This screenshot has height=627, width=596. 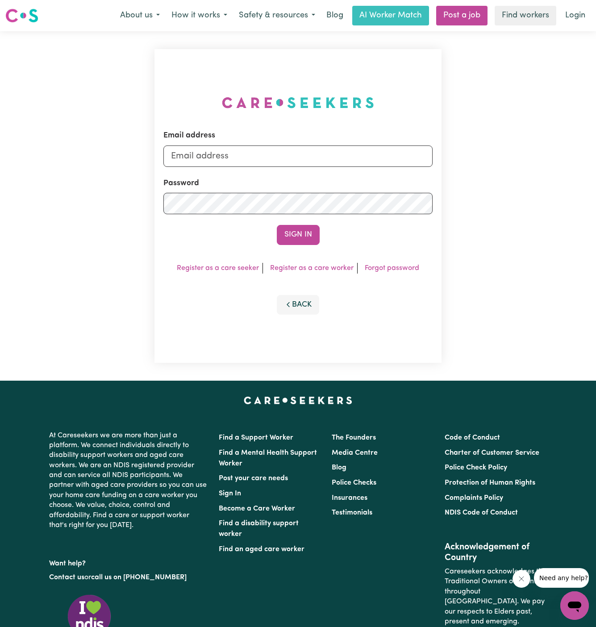 What do you see at coordinates (189, 136) in the screenshot?
I see `label: Email address` at bounding box center [189, 136].